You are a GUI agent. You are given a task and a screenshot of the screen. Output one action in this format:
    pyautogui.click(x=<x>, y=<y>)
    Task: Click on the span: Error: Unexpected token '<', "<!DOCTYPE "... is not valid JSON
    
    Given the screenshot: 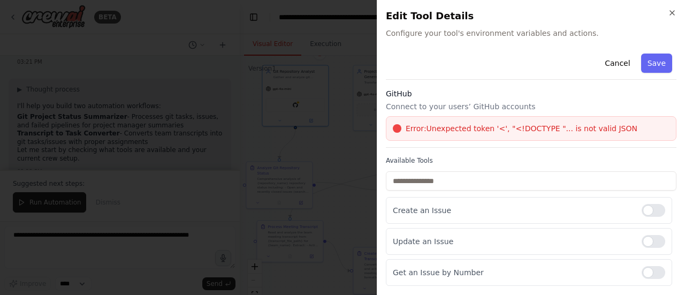 What is the action you would take?
    pyautogui.click(x=521, y=128)
    